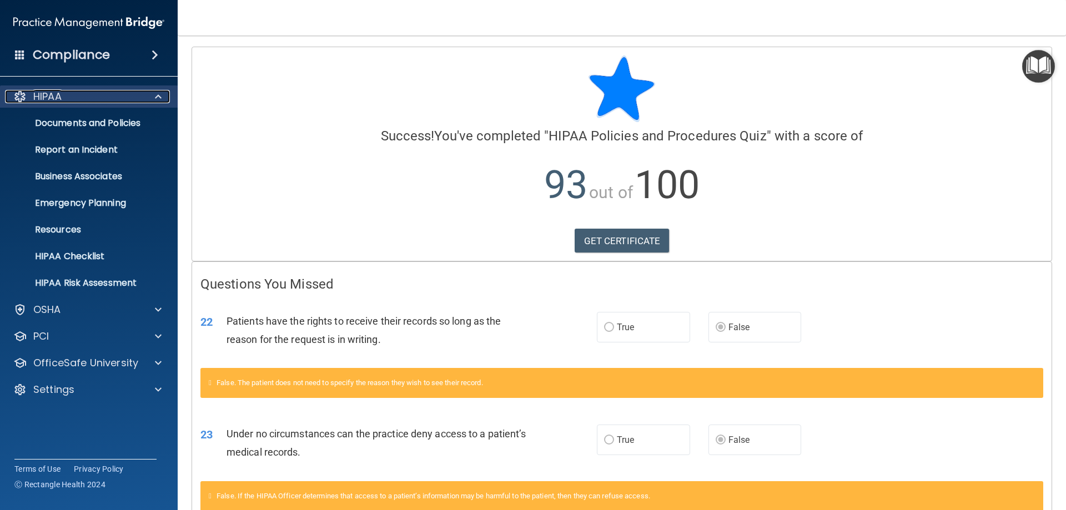 The width and height of the screenshot is (1066, 510). Describe the element at coordinates (83, 203) in the screenshot. I see `p: Emergency Planning` at that location.